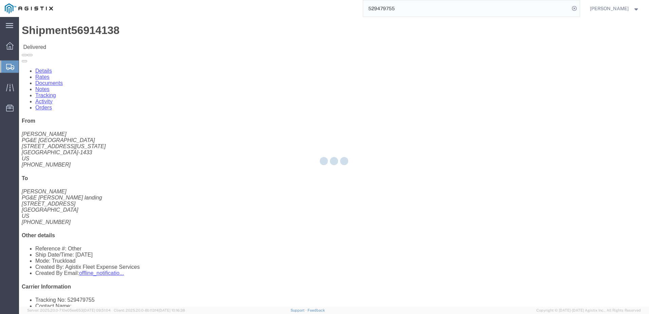  What do you see at coordinates (29, 8) in the screenshot?
I see `img: logo` at bounding box center [29, 8].